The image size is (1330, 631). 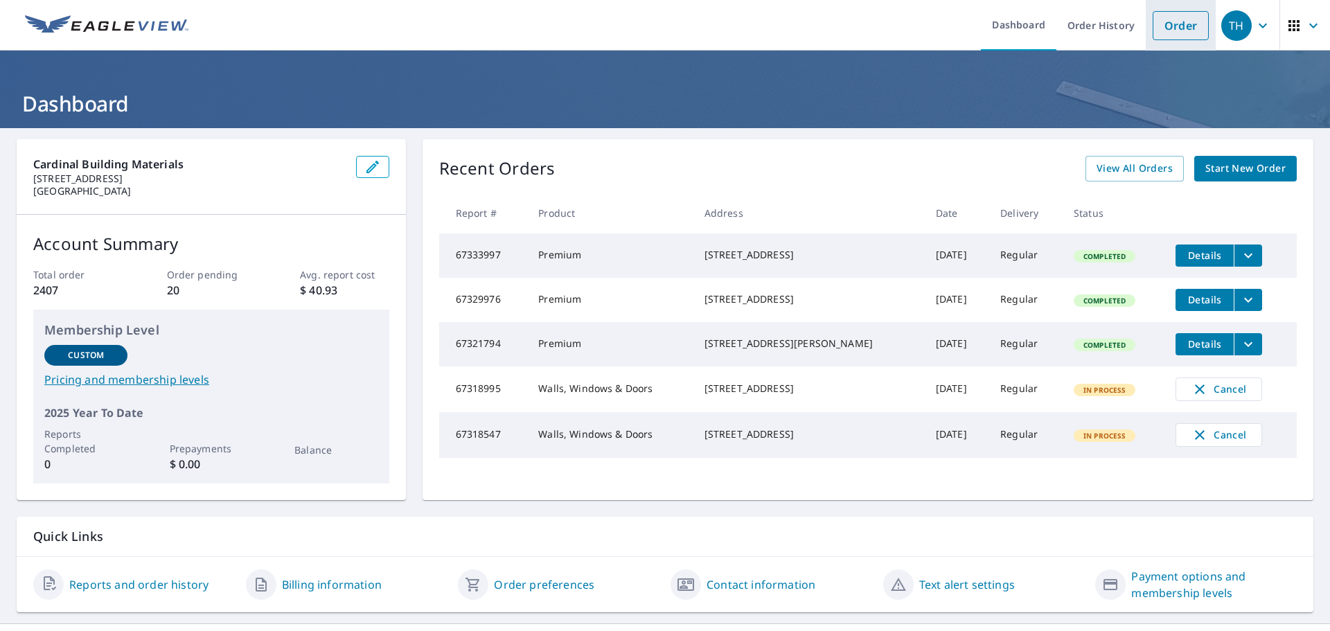 I want to click on p: Cardinal Building Materials, so click(x=189, y=164).